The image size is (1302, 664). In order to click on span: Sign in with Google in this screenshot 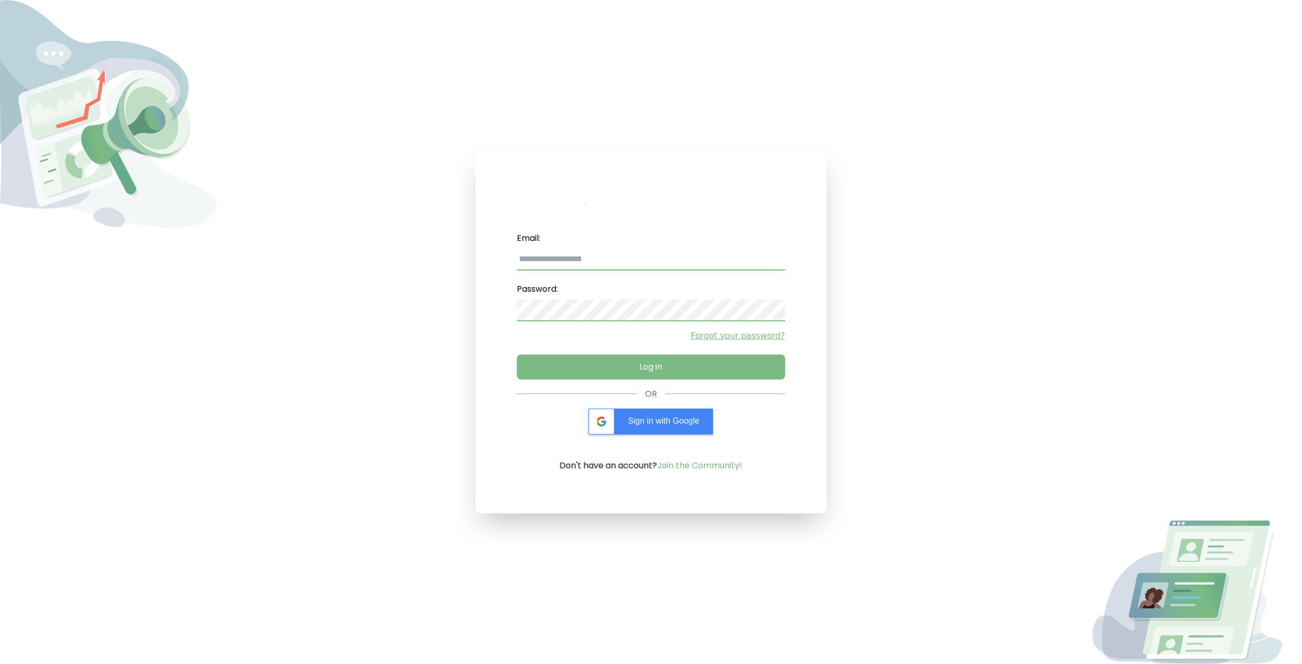, I will do `click(664, 420)`.